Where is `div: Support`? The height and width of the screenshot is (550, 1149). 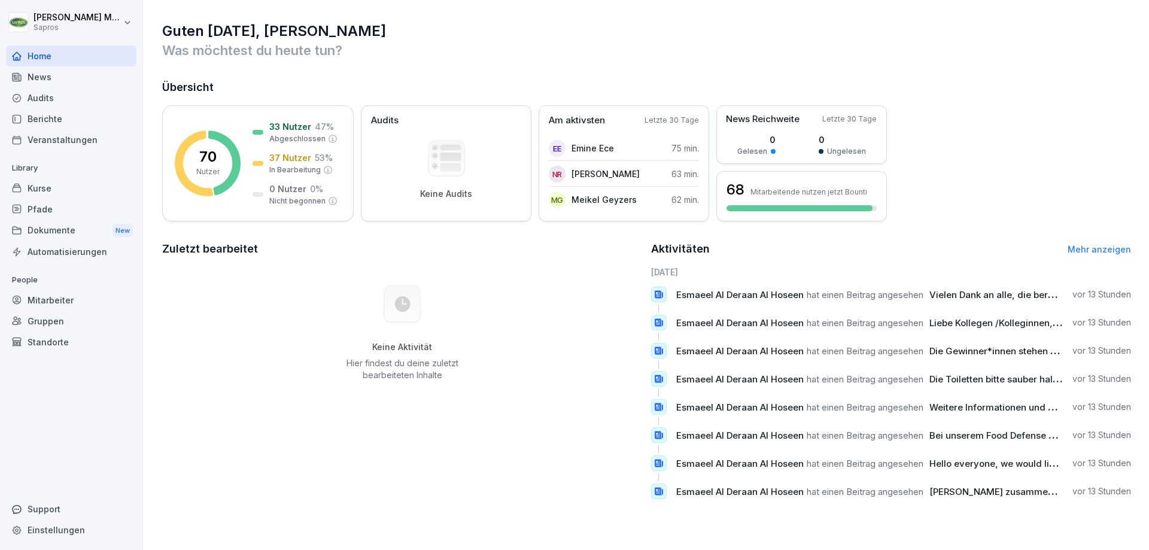
div: Support is located at coordinates (71, 509).